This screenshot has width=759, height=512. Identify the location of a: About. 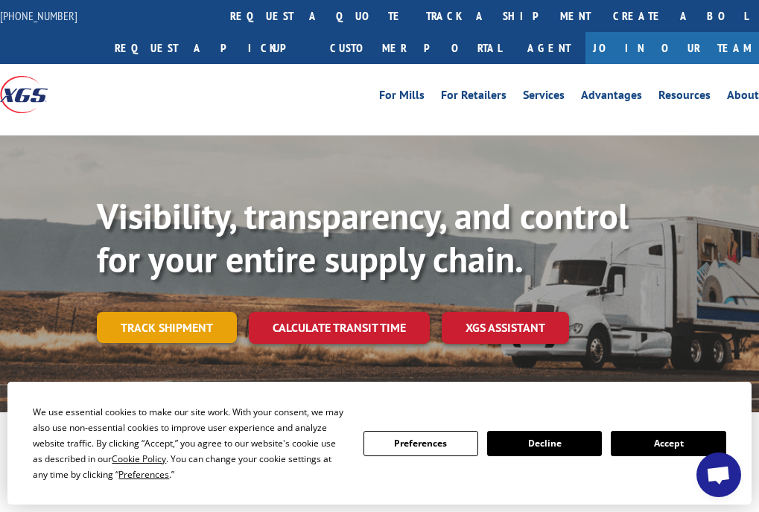
(742, 98).